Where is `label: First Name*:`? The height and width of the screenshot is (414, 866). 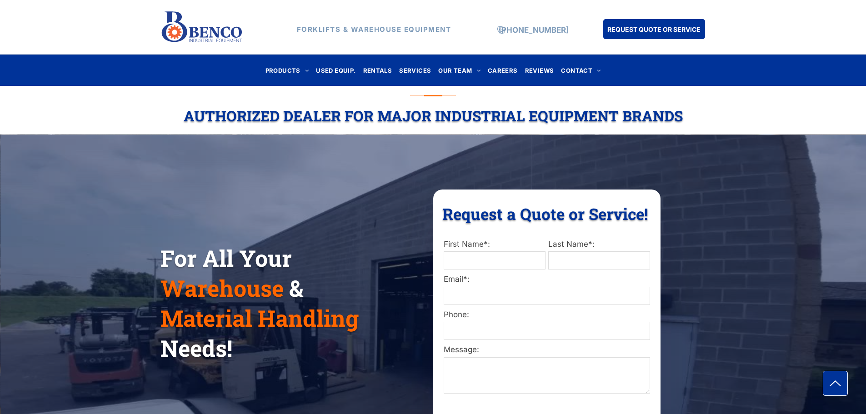 label: First Name*: is located at coordinates (495, 245).